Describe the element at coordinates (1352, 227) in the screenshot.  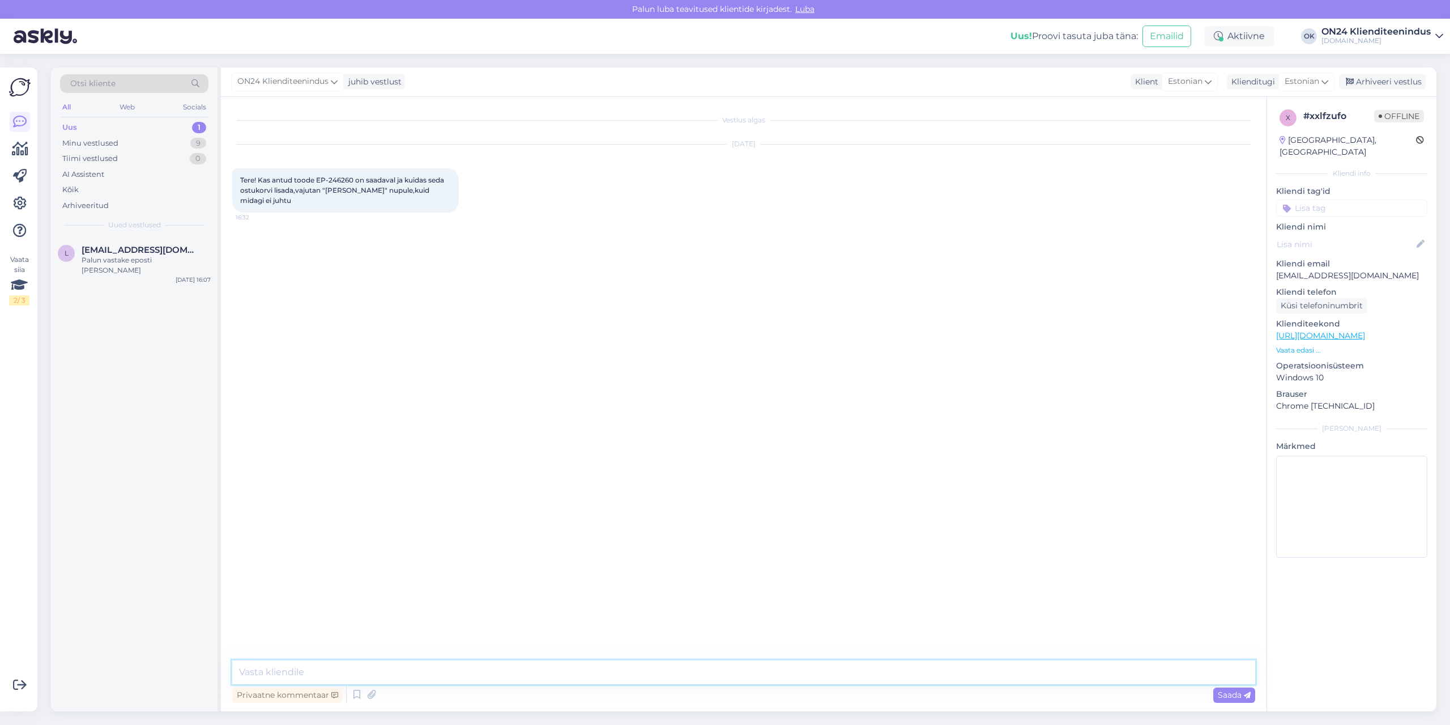
I see `p: Kliendi nimi` at that location.